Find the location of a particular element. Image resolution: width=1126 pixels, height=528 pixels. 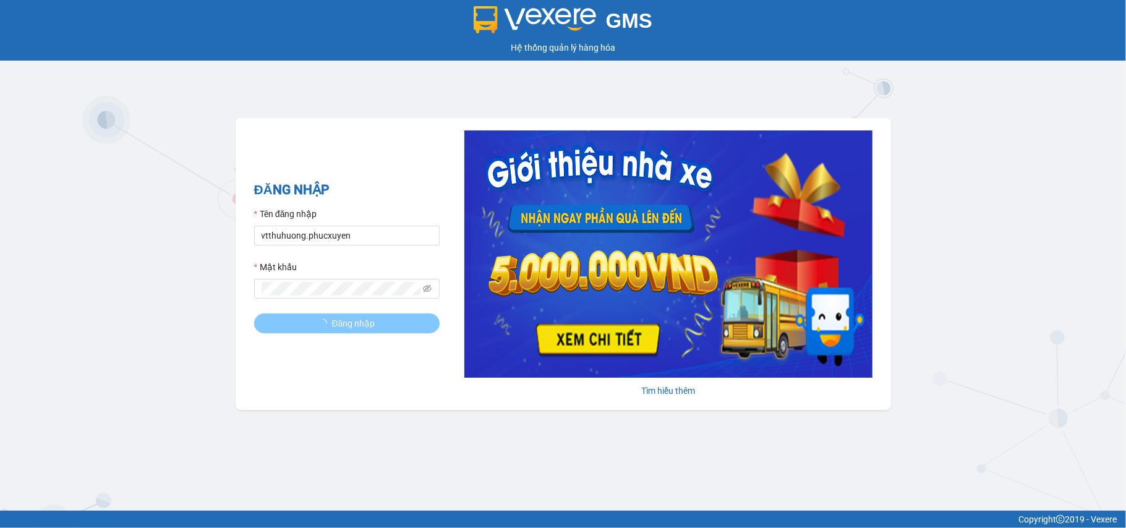

label: Mật khẩu is located at coordinates (275, 267).